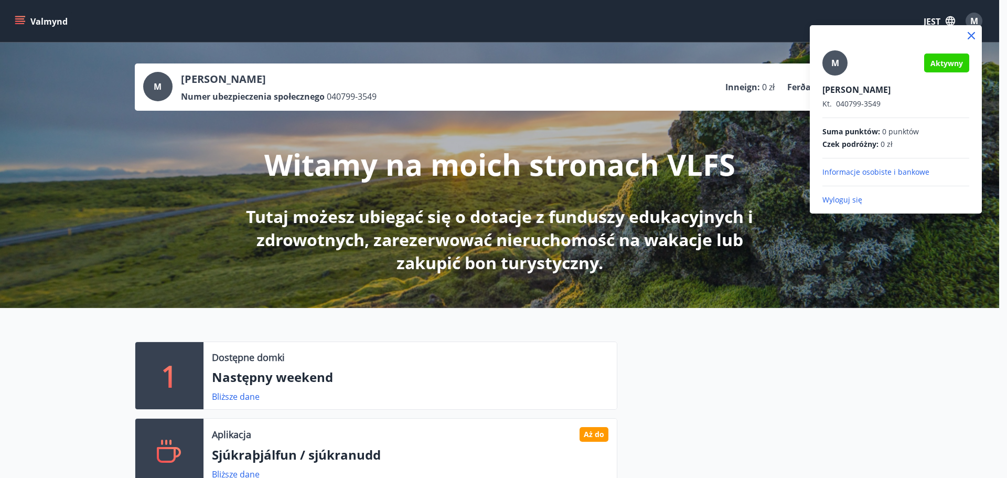  Describe the element at coordinates (849, 144) in the screenshot. I see `font: Czek podróżny` at that location.